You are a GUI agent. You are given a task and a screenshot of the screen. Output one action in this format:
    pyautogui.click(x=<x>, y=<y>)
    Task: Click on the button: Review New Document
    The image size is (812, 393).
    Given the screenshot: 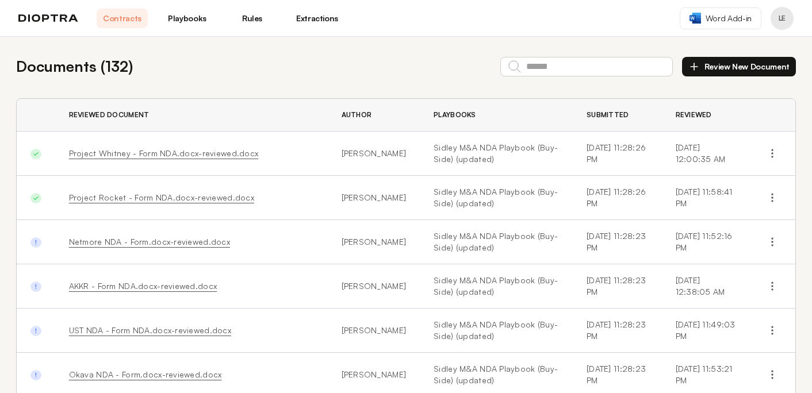 What is the action you would take?
    pyautogui.click(x=739, y=67)
    